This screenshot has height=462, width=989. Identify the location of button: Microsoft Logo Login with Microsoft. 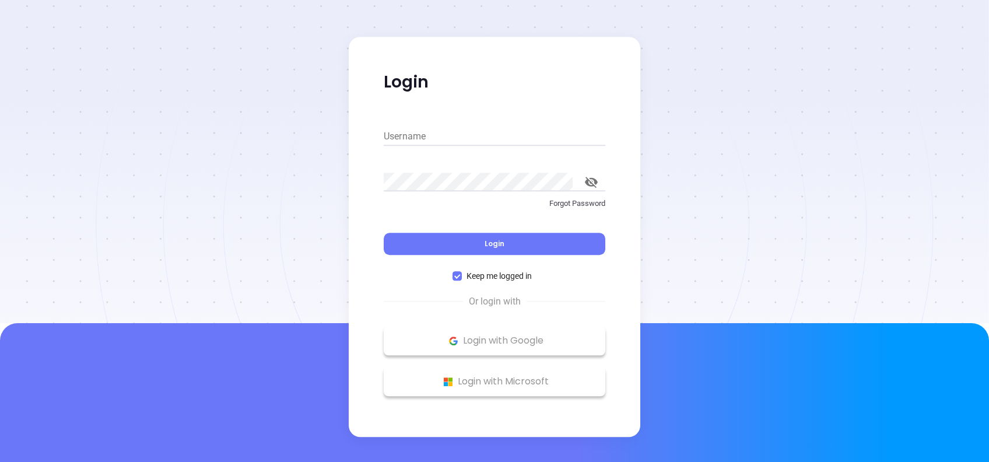
(495, 382).